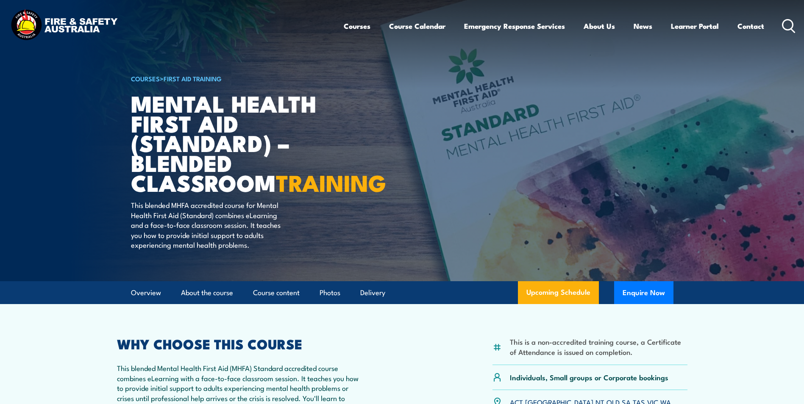 This screenshot has height=404, width=804. I want to click on strong: TRAINING, so click(331, 182).